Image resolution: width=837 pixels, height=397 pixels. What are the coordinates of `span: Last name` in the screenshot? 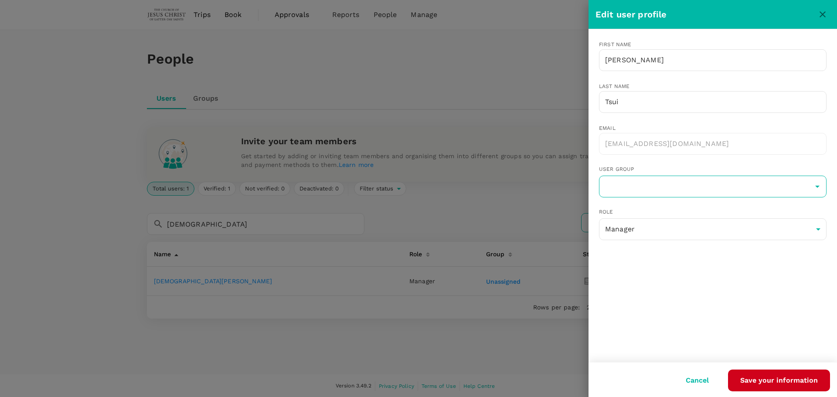 It's located at (614, 86).